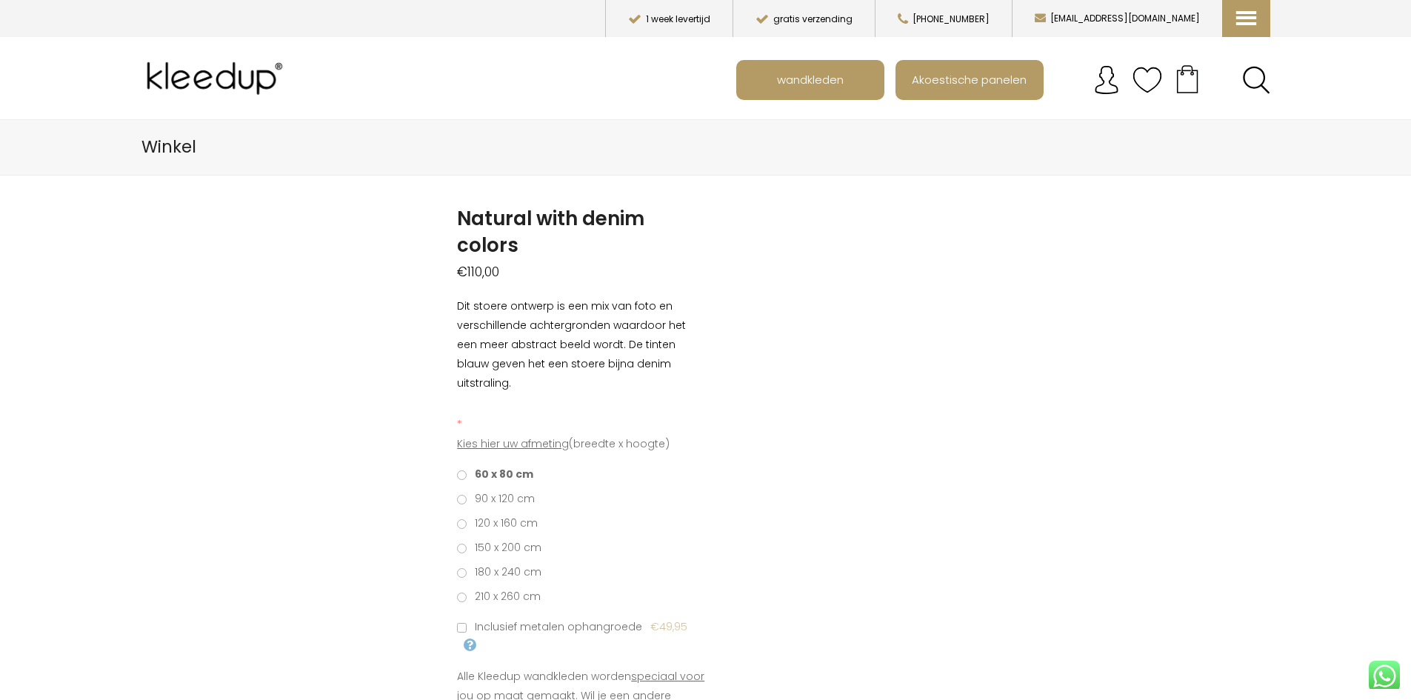  I want to click on p: Dit stoere ontwerp is een mix van foto en verschillende achtergronden waardoor het een meer abstr..., so click(581, 344).